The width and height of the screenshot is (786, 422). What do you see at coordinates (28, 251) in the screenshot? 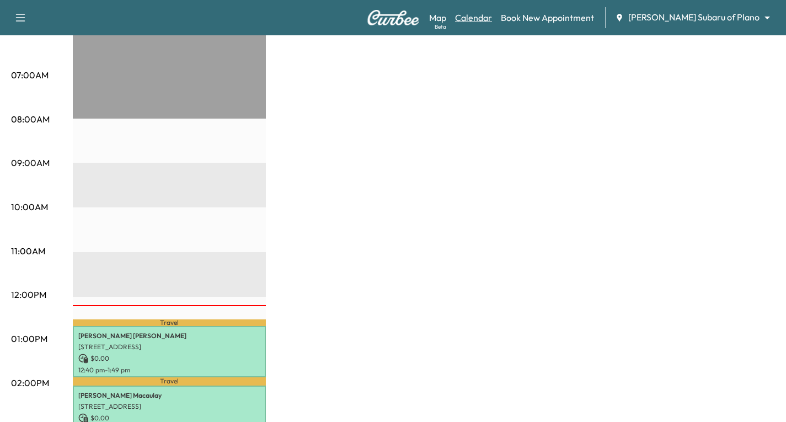
I see `p: 11:00AM` at bounding box center [28, 251].